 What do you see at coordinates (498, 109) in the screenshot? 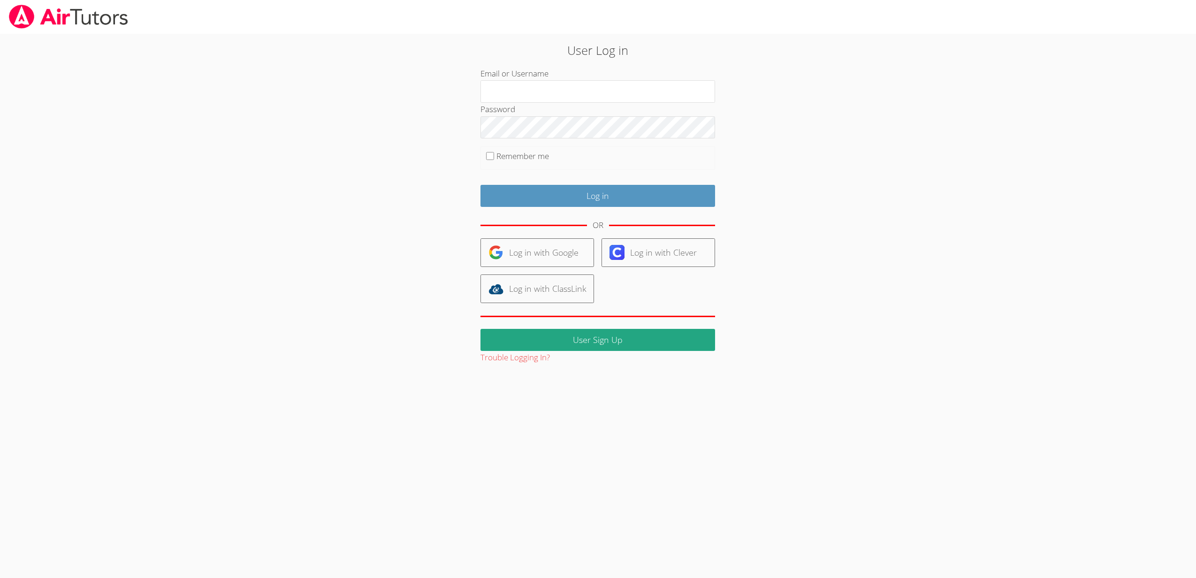
I see `label: Password` at bounding box center [498, 109].